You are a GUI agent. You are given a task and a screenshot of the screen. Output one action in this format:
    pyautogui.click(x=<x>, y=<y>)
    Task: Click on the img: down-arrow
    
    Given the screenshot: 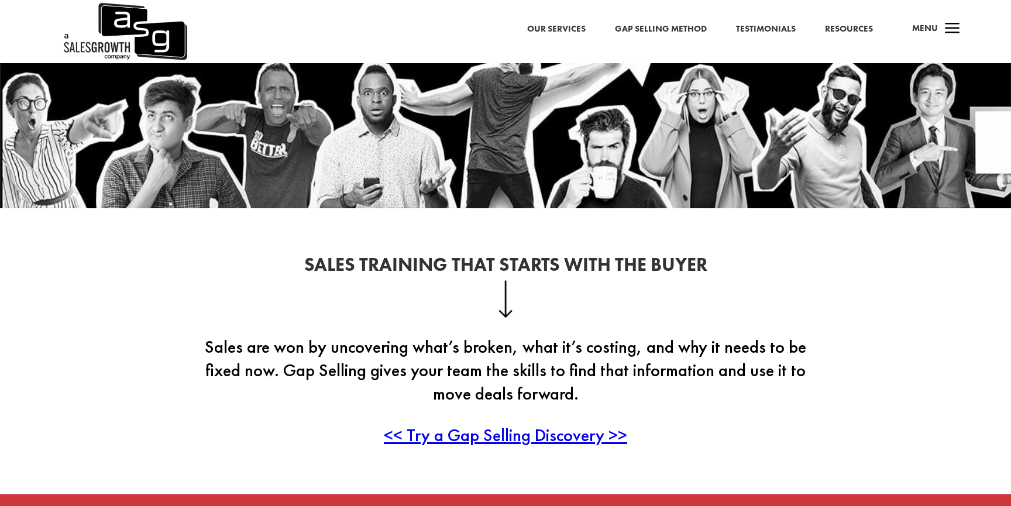 What is the action you would take?
    pyautogui.click(x=505, y=299)
    